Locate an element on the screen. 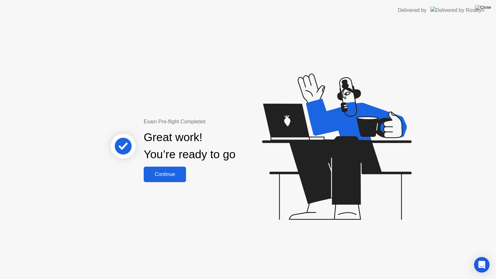 This screenshot has width=496, height=279. button: Continue is located at coordinates (165, 174).